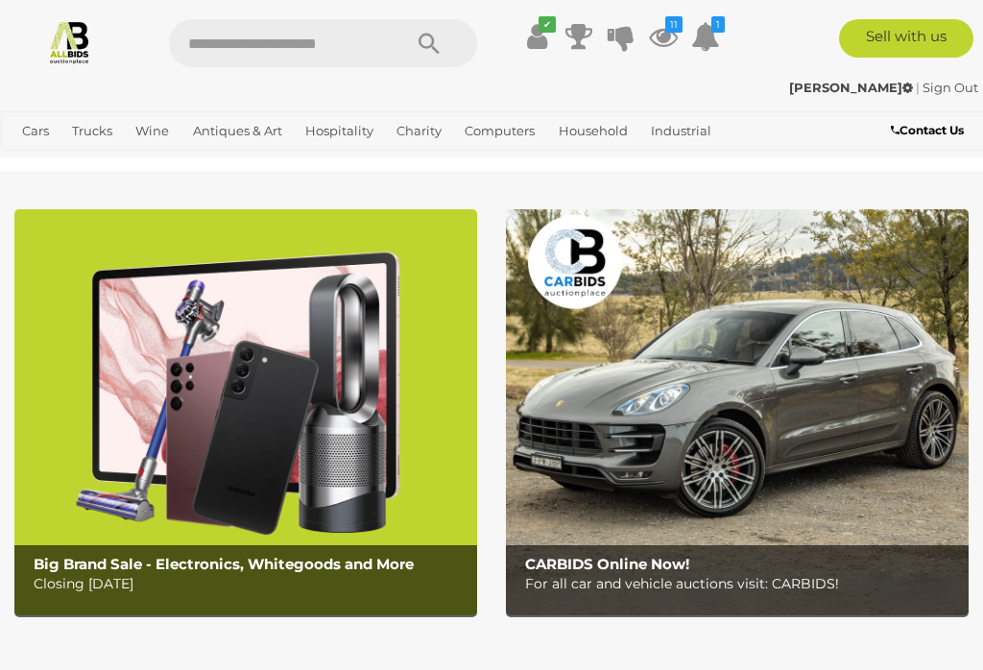  I want to click on a: Antiques & Art, so click(237, 131).